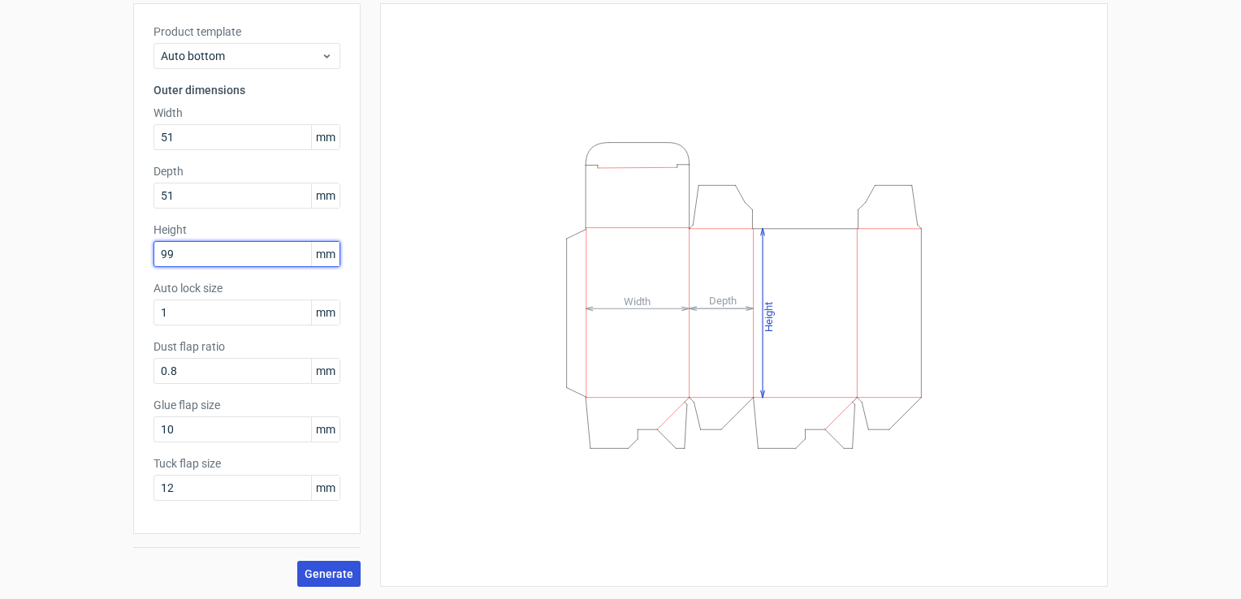  I want to click on label: Dust flap ratio, so click(247, 347).